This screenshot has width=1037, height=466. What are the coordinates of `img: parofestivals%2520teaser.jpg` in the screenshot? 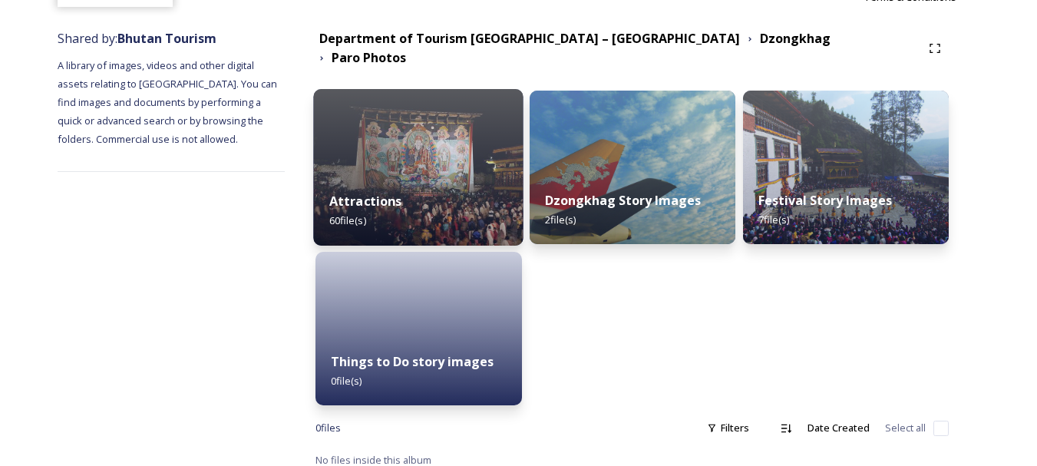 It's located at (419, 167).